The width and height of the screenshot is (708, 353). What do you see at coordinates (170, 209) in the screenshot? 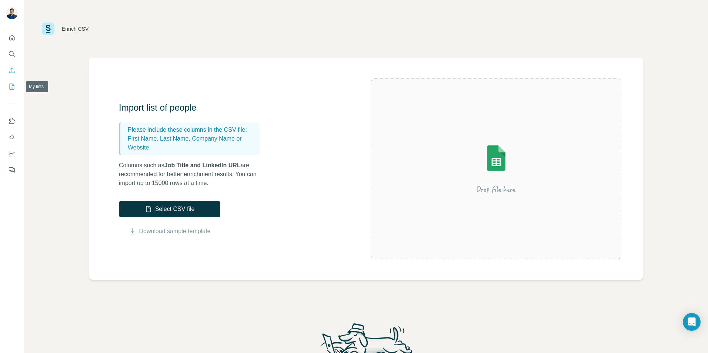
I see `button: Select CSV file` at bounding box center [170, 209].